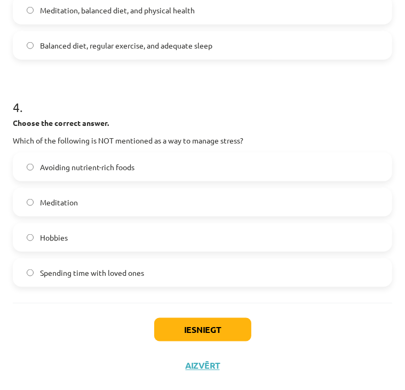 The width and height of the screenshot is (405, 390). What do you see at coordinates (202, 140) in the screenshot?
I see `p: Which of the following is NOT mentioned as a way to manage stress?` at bounding box center [202, 140].